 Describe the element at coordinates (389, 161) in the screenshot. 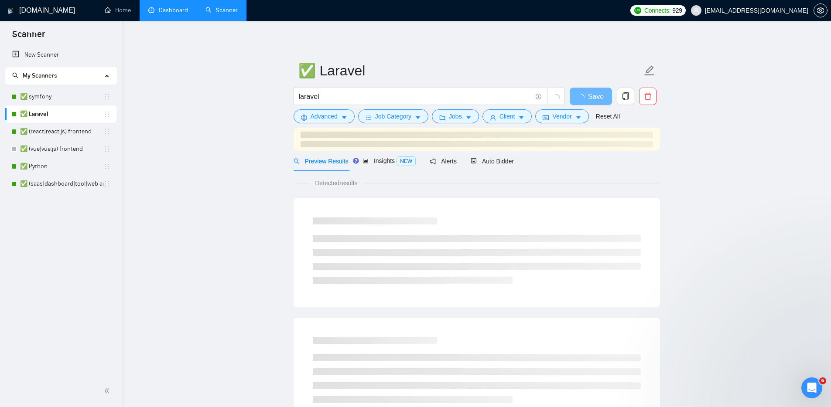

I see `span: Insights` at that location.